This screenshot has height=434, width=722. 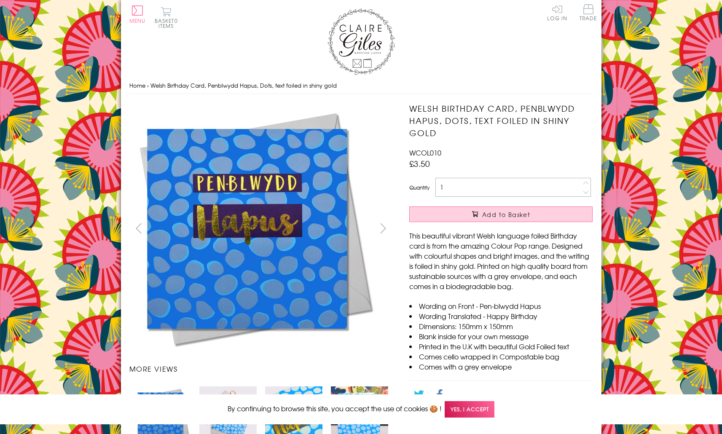 What do you see at coordinates (261, 369) in the screenshot?
I see `h3: More views` at bounding box center [261, 369].